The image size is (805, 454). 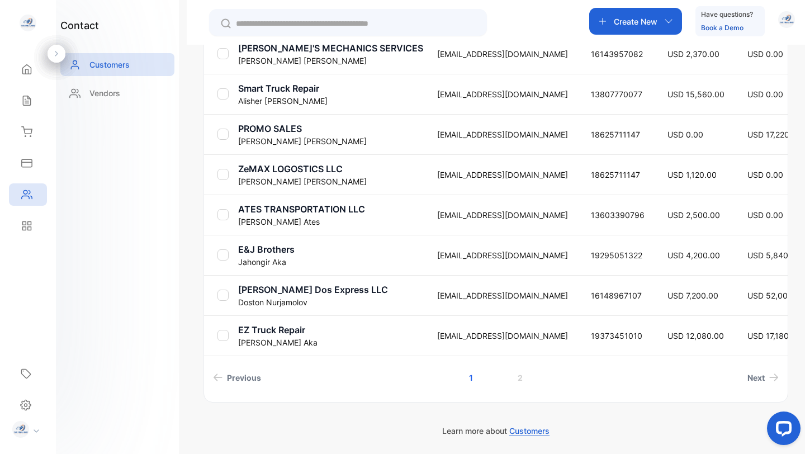 I want to click on p: Vendors, so click(x=105, y=93).